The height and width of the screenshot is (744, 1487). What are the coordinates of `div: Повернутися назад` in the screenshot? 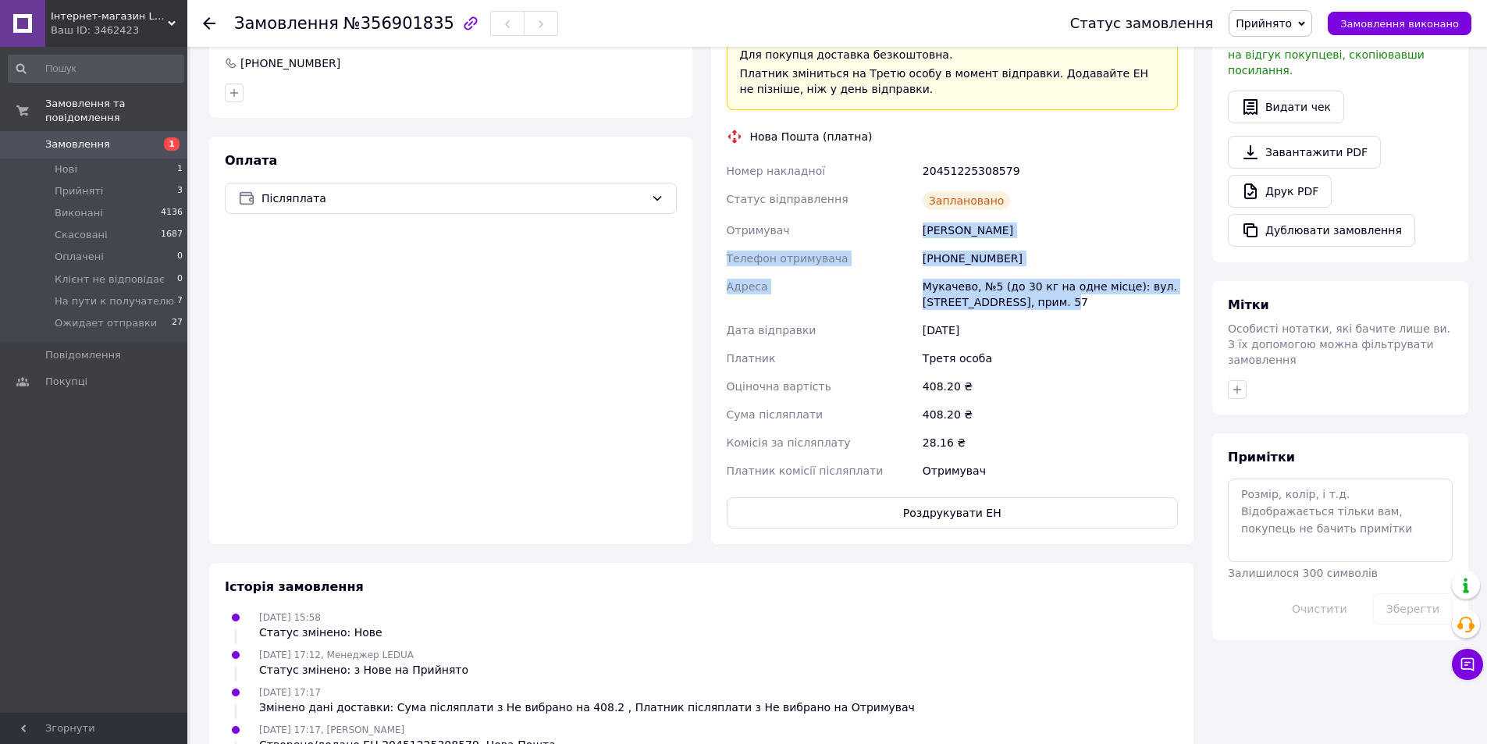 It's located at (209, 23).